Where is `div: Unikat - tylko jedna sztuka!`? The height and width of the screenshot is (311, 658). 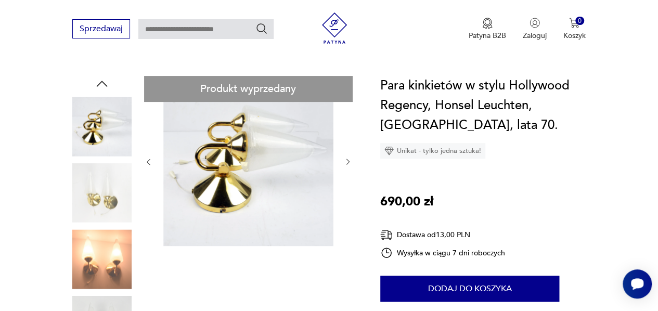
div: Unikat - tylko jedna sztuka! is located at coordinates (433, 151).